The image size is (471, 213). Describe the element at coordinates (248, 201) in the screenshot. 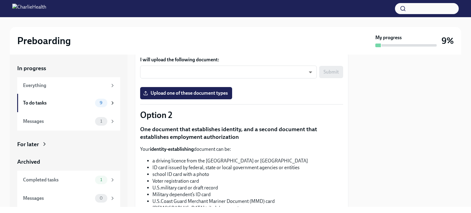

I see `li: U.S.Coast Guard Merchant Mariner Document (MMD) card` at that location.